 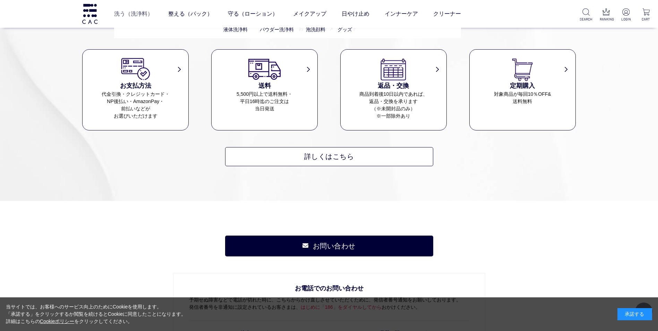 I want to click on a: お支払方法 代金引換・クレジットカード・NP後払い・AmazonPay・前払いなどがお選びいただけます, so click(x=135, y=88).